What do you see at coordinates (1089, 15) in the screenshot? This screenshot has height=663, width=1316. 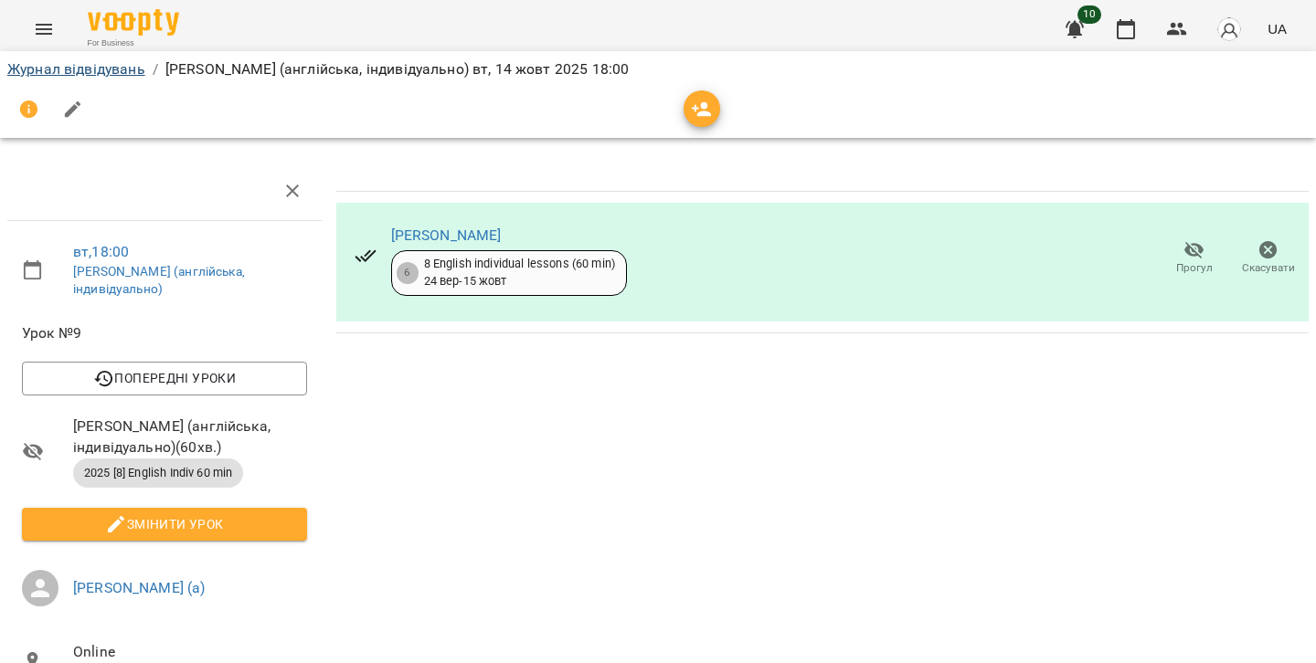 I see `span: 10` at bounding box center [1089, 15].